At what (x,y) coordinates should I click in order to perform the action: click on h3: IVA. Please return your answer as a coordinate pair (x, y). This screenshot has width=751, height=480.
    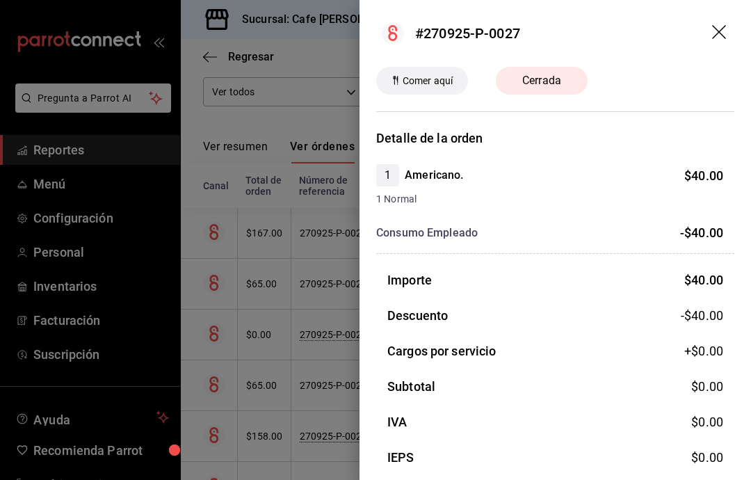
    Looking at the image, I should click on (397, 422).